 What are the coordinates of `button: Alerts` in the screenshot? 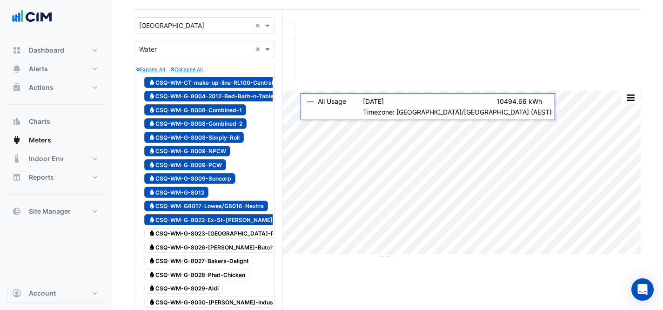 It's located at (56, 69).